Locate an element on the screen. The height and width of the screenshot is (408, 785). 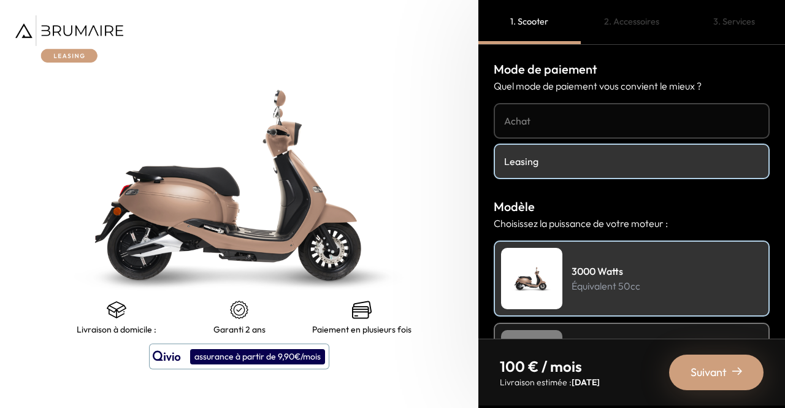
img: certificat-de-garantie.png is located at coordinates (239, 310).